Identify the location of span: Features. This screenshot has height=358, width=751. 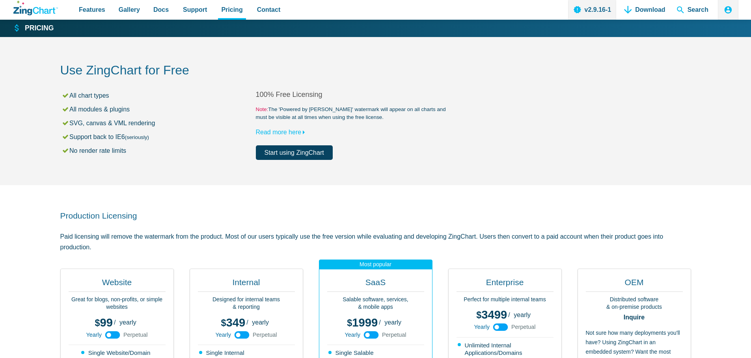
(92, 9).